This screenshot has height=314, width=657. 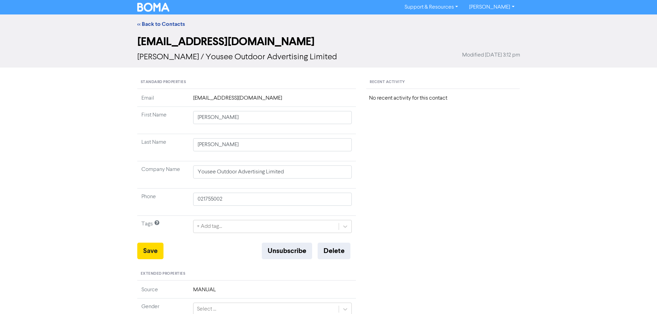 What do you see at coordinates (210, 227) in the screenshot?
I see `div: + Add tag...` at bounding box center [210, 227].